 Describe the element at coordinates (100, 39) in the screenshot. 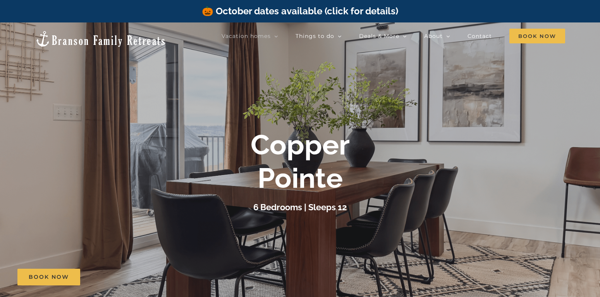

I see `img: Branson Family Retreats Logo` at that location.